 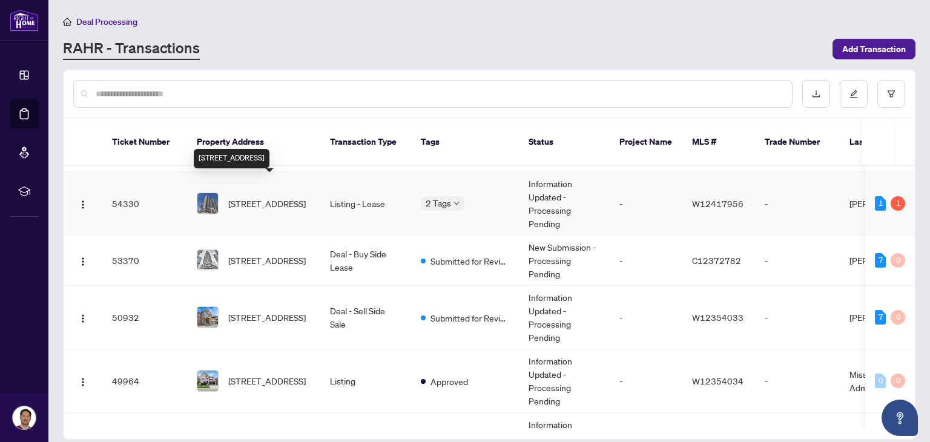 I want to click on td: 50932, so click(x=145, y=317).